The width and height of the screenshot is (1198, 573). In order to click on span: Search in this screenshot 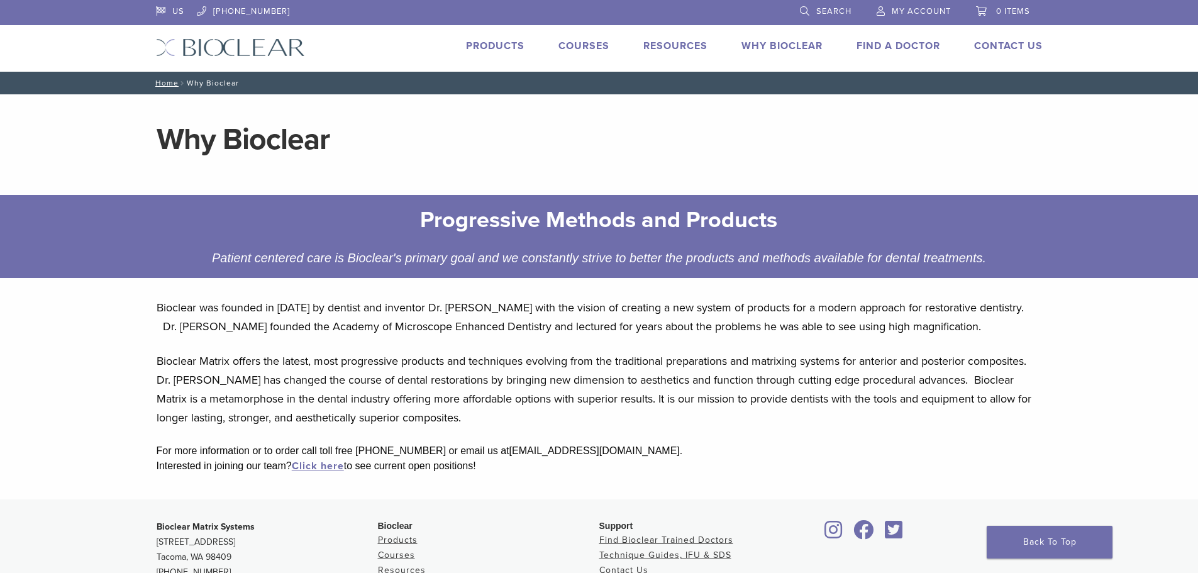, I will do `click(834, 11)`.